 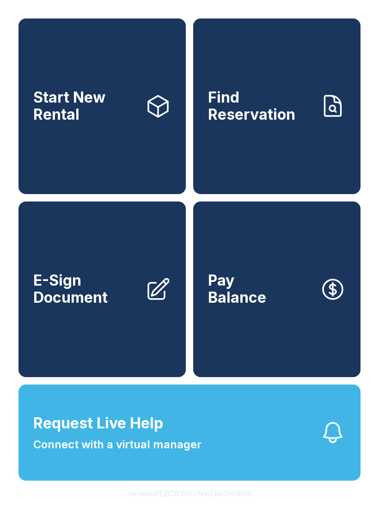 I want to click on a: PayBalance, so click(x=277, y=290).